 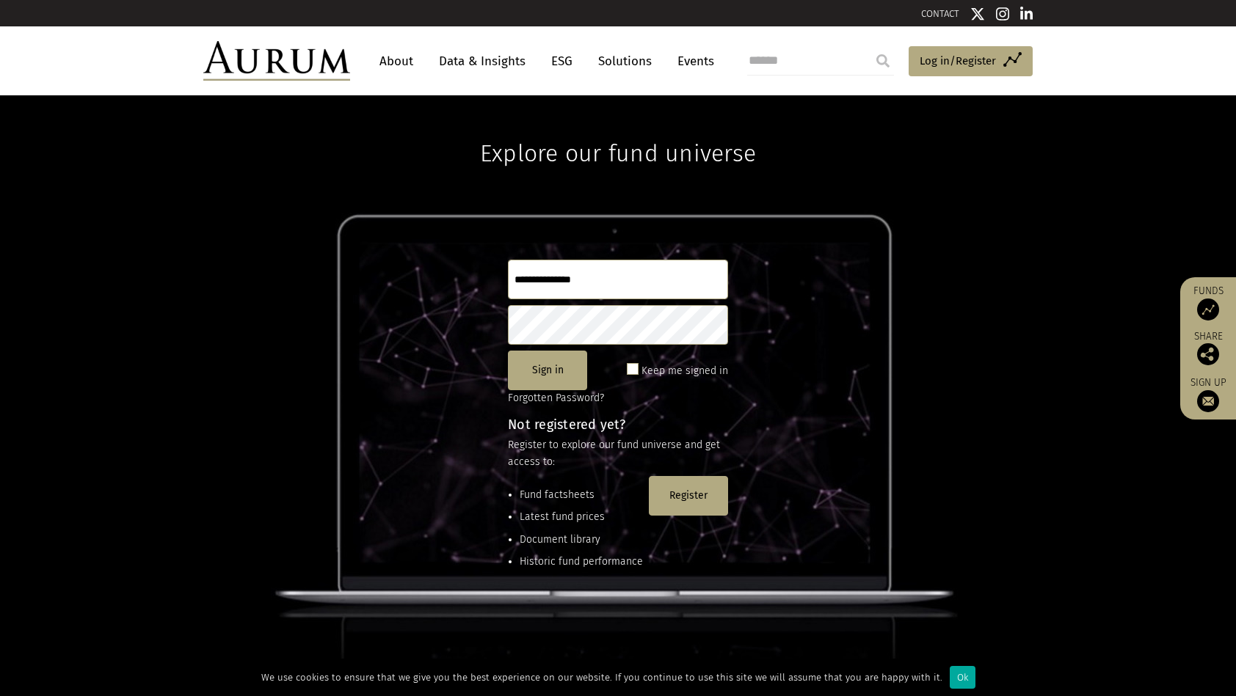 What do you see at coordinates (978, 14) in the screenshot?
I see `img: Twitter icon` at bounding box center [978, 14].